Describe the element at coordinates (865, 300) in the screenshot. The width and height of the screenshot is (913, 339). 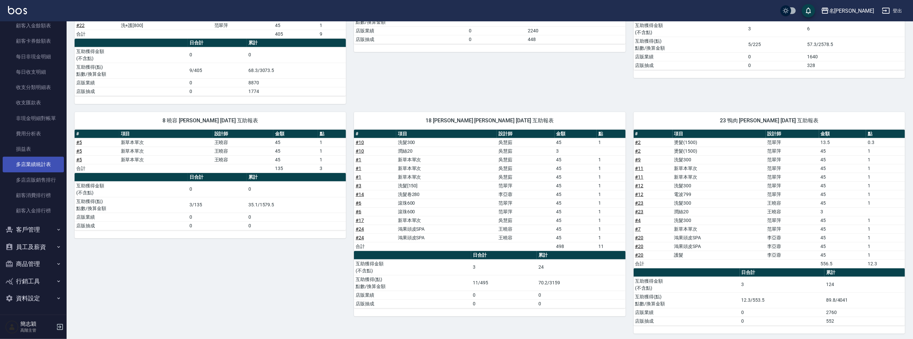
I see `td: 89.8/4041` at that location.